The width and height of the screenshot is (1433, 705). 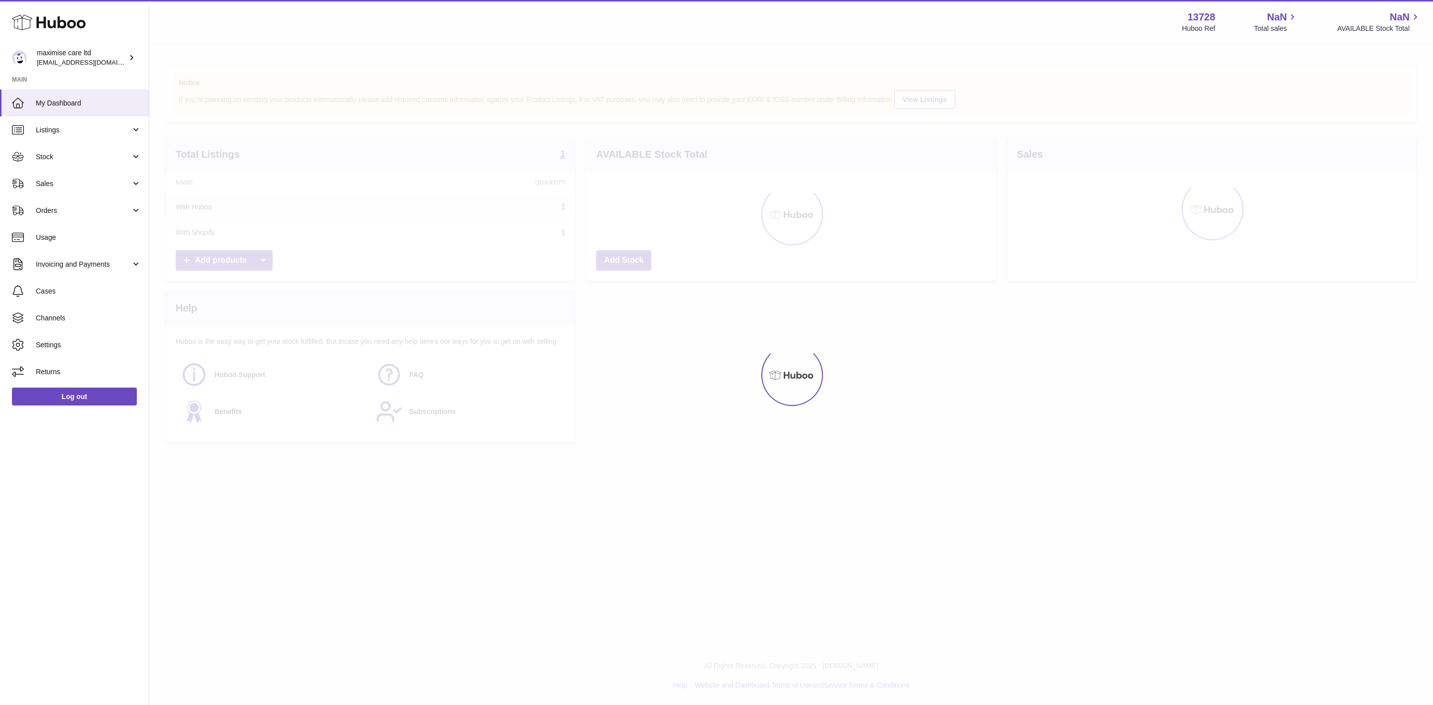 I want to click on img: internalAdmin-13728@internal.huboo.com, so click(x=19, y=58).